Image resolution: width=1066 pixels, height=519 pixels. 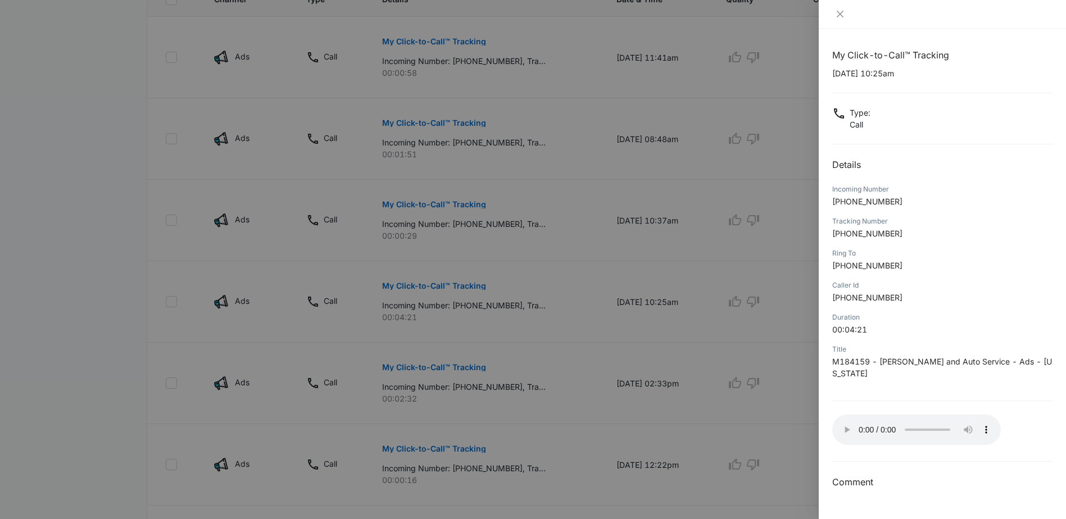 What do you see at coordinates (942, 221) in the screenshot?
I see `div: Tracking Number` at bounding box center [942, 221].